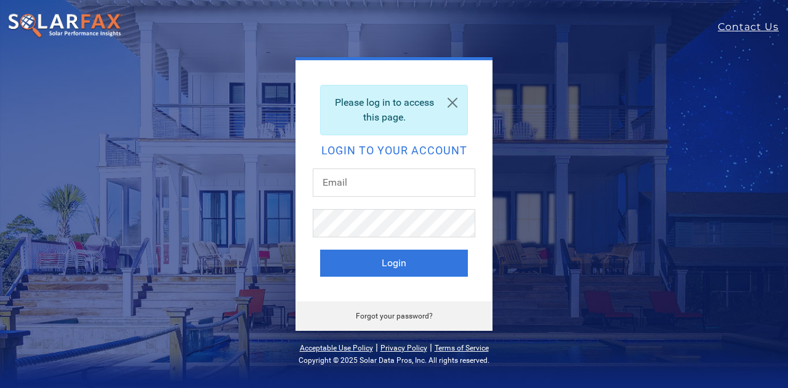 The width and height of the screenshot is (788, 388). What do you see at coordinates (394, 110) in the screenshot?
I see `div: Please log in to access this page.` at bounding box center [394, 110].